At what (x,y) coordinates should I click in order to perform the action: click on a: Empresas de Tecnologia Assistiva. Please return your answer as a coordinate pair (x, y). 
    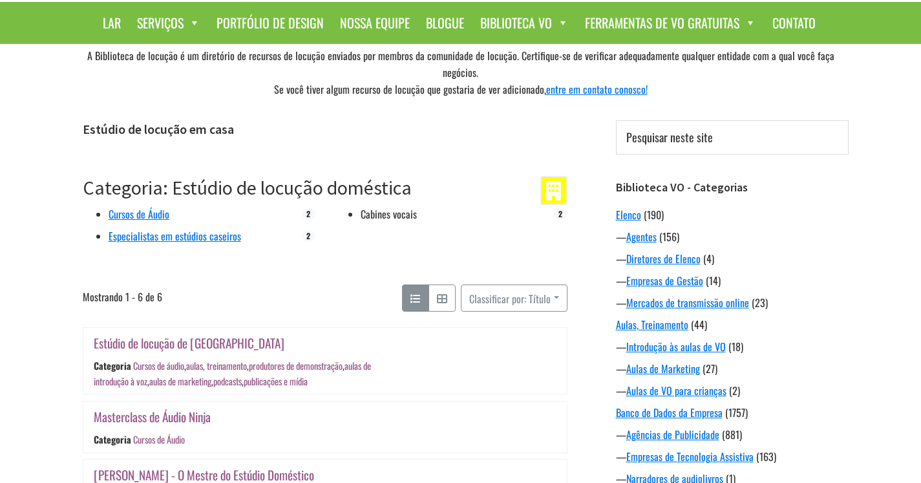
    Looking at the image, I should click on (690, 456).